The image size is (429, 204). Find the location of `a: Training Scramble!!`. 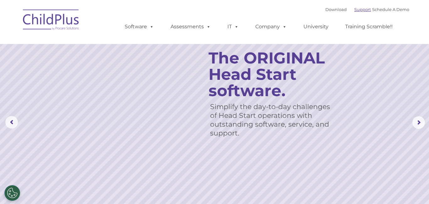

a: Training Scramble!! is located at coordinates (368, 27).